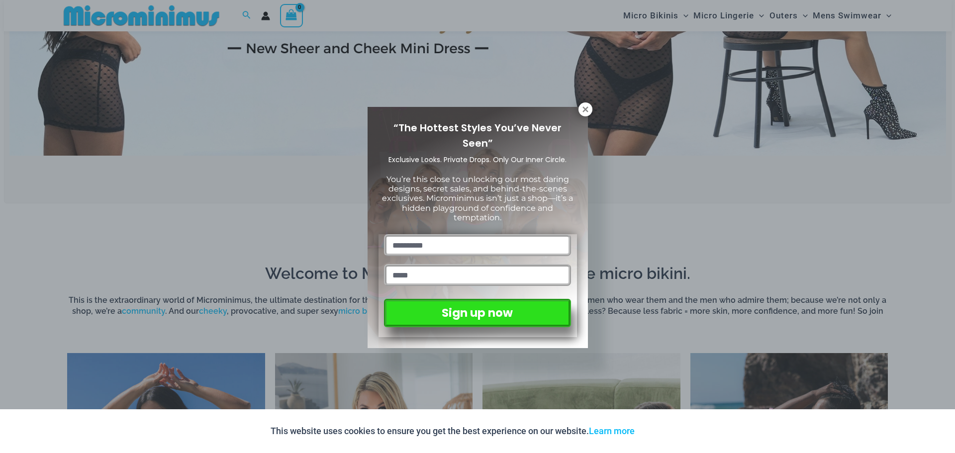 The width and height of the screenshot is (955, 453). Describe the element at coordinates (477, 160) in the screenshot. I see `span: Exclusive Looks. Private Drops. Only Our Inner Circle.` at that location.